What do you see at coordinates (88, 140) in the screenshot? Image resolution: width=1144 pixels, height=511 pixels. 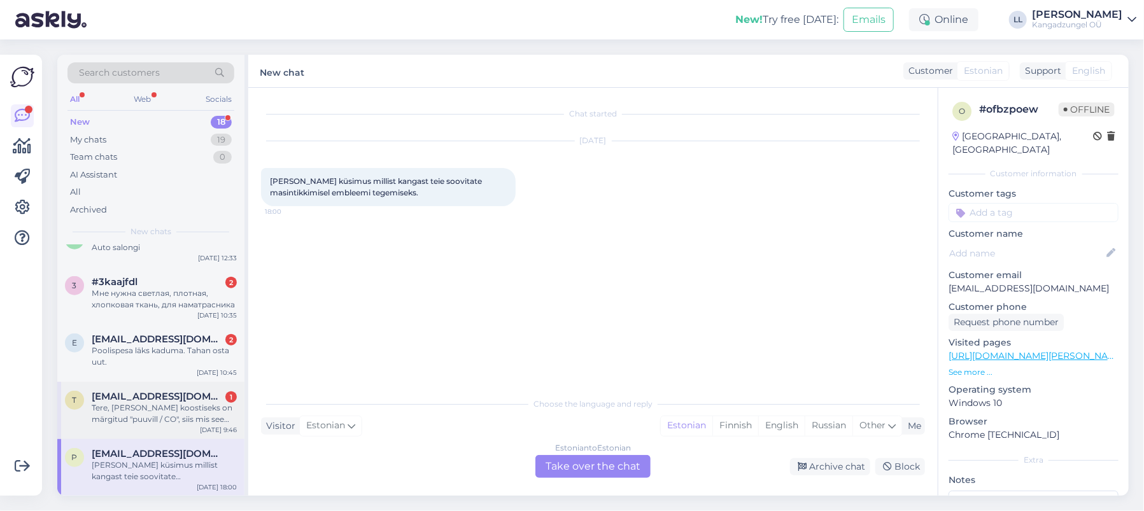 I see `div: My chats` at bounding box center [88, 140].